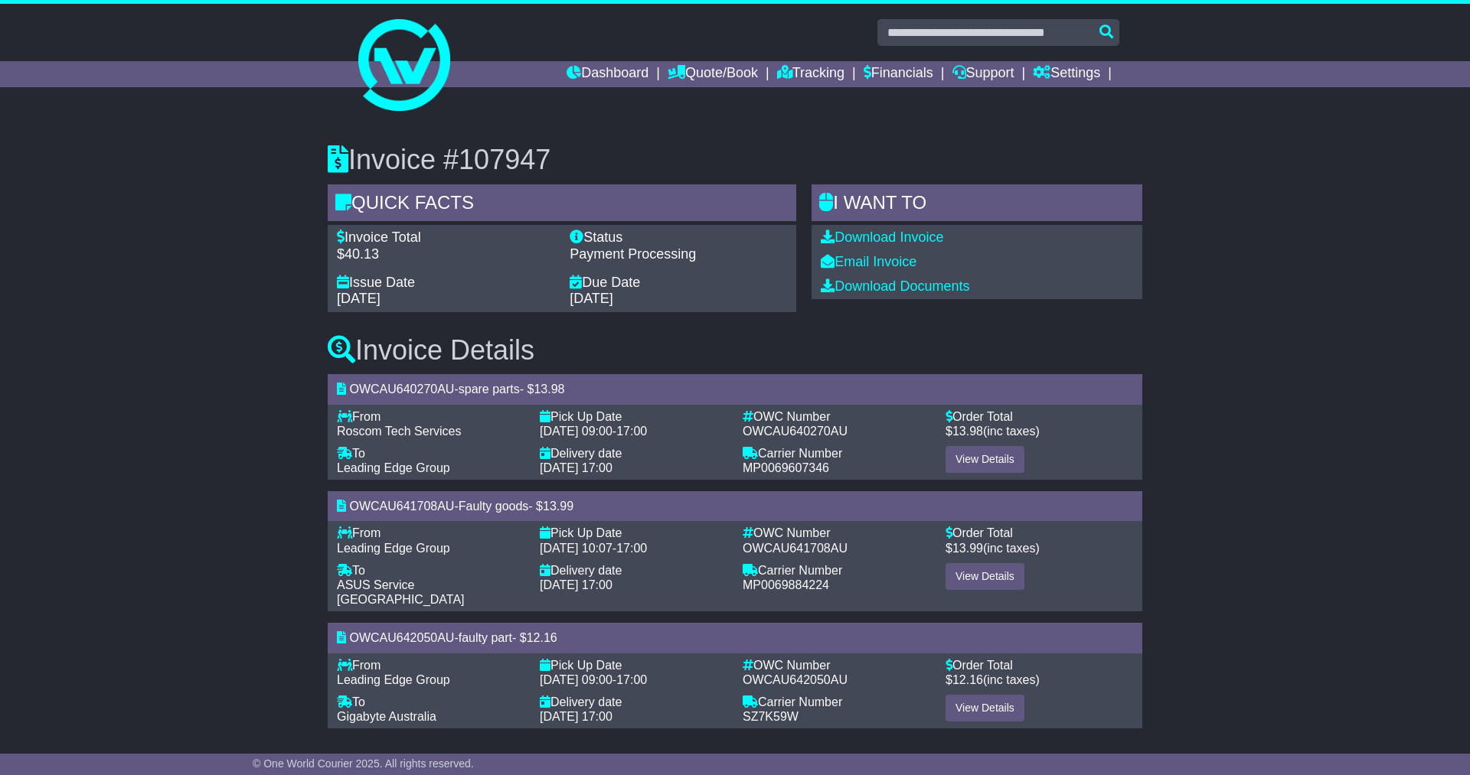 The width and height of the screenshot is (1470, 775). What do you see at coordinates (489, 389) in the screenshot?
I see `span: spare parts` at bounding box center [489, 389].